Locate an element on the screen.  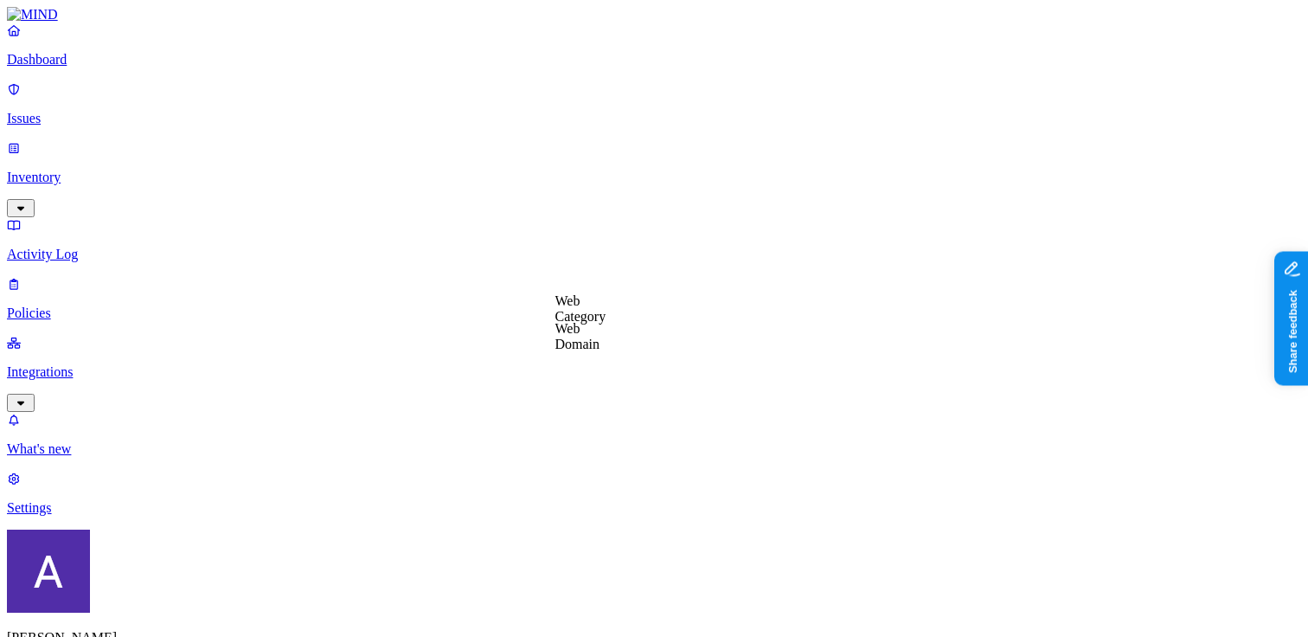
a: Policies is located at coordinates (654, 299).